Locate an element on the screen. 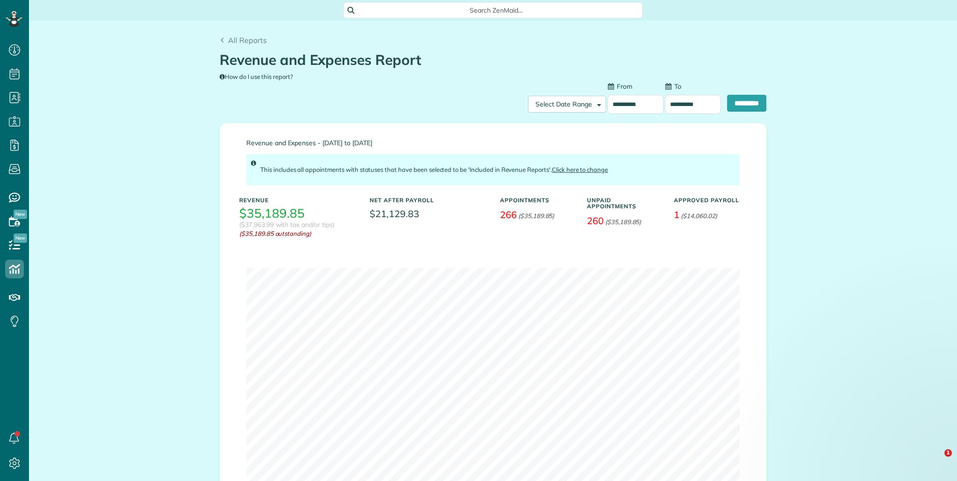 This screenshot has height=481, width=957. em: ($35,189.85 outstanding) is located at coordinates (297, 234).